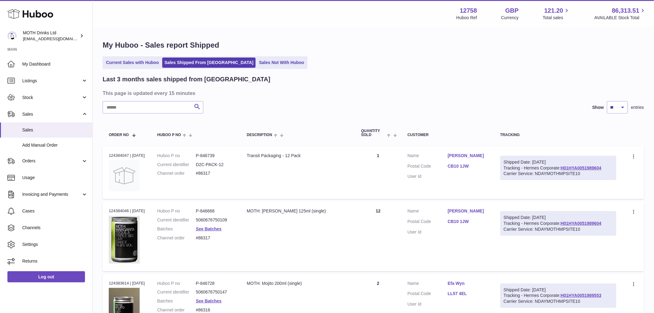 The height and width of the screenshot is (313, 654). I want to click on img: 127581694602485.png, so click(124, 240).